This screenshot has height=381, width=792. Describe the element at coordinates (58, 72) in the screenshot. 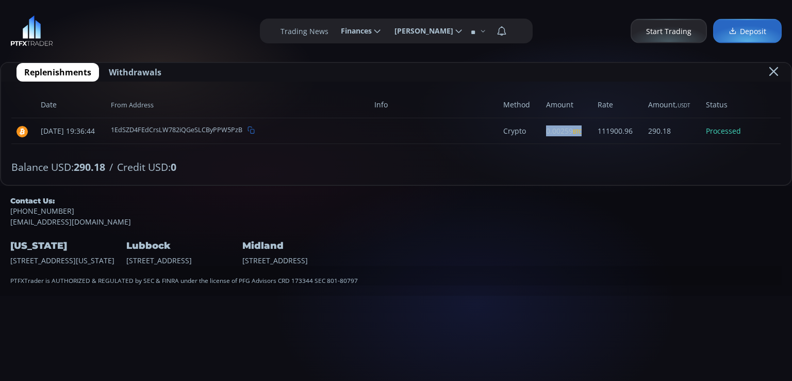

I see `button: Replenishments` at that location.